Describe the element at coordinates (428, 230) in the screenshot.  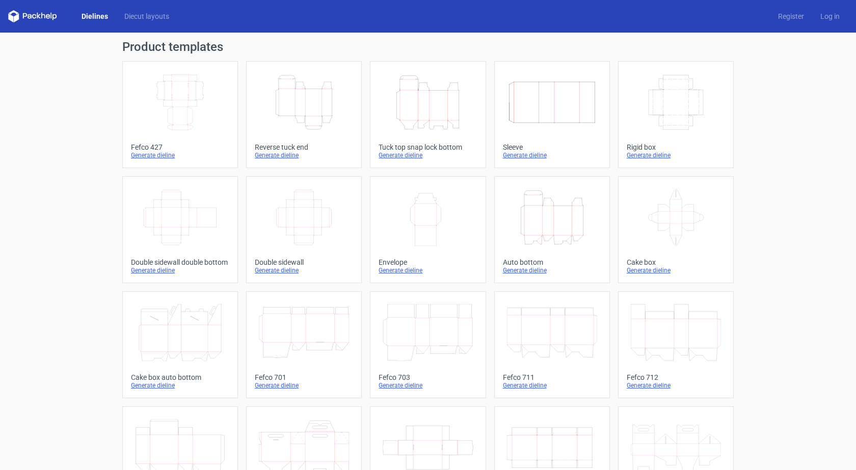
I see `a: EnvelopeGenerate dieline` at that location.